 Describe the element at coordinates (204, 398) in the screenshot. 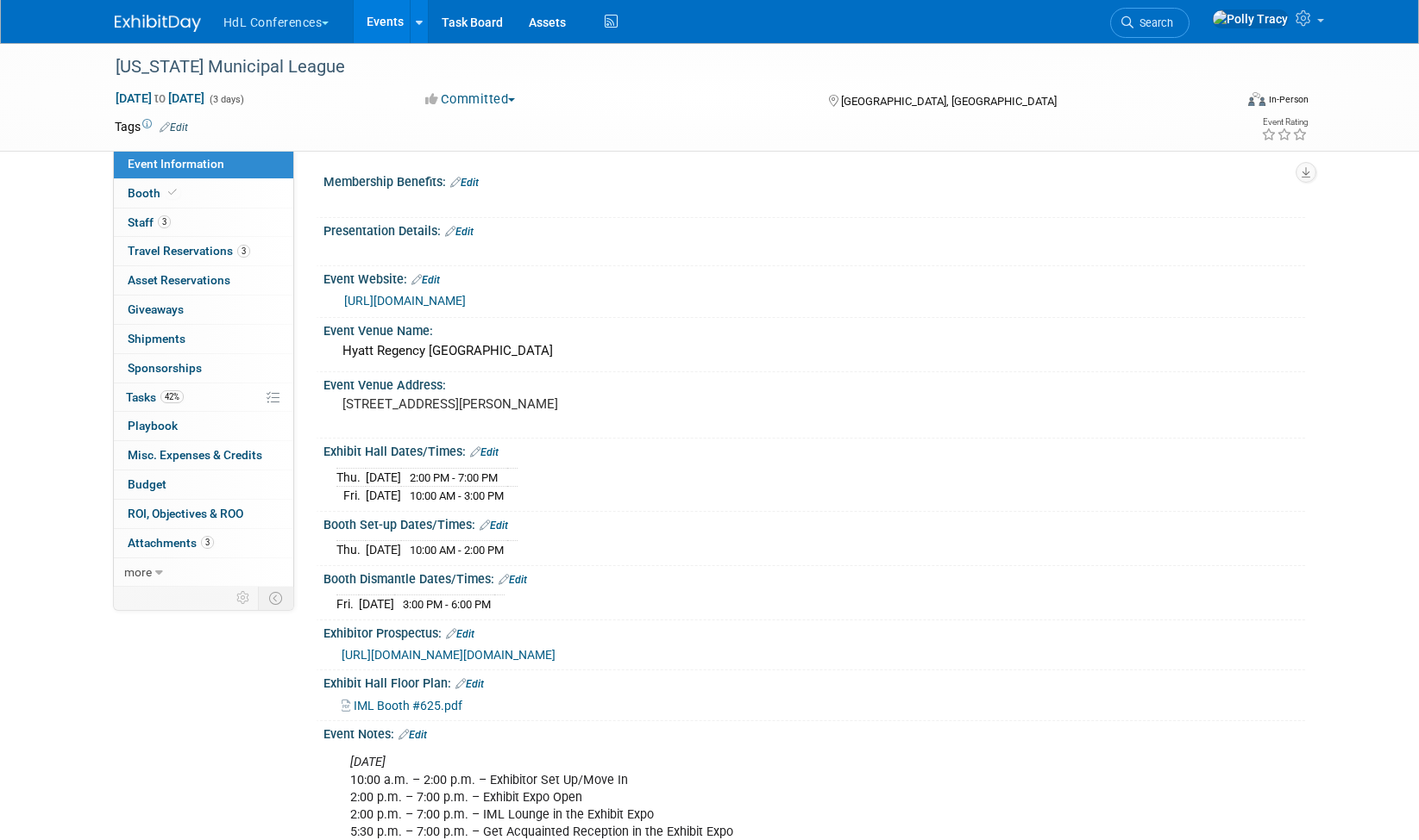

I see `a: Tasks42%` at that location.